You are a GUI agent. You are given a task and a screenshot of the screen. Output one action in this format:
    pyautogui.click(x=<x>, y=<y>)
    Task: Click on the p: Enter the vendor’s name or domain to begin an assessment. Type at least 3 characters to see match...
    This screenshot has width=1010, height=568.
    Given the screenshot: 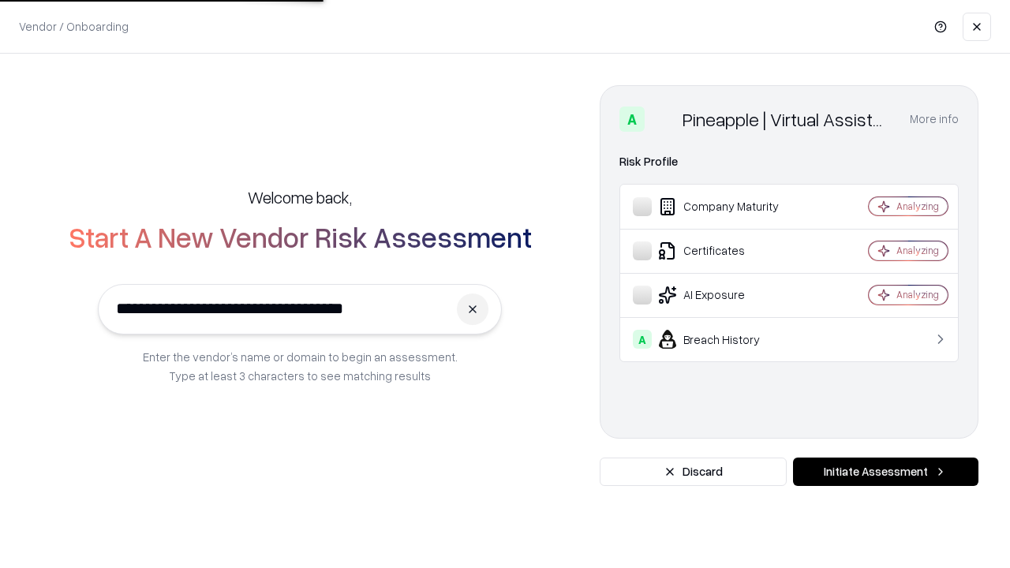 What is the action you would take?
    pyautogui.click(x=300, y=366)
    